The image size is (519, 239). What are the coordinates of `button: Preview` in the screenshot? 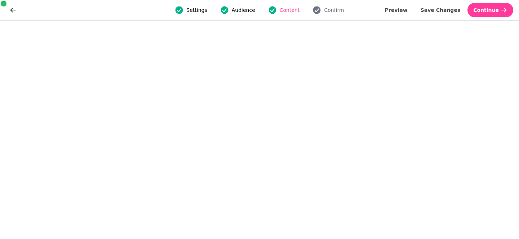 It's located at (396, 10).